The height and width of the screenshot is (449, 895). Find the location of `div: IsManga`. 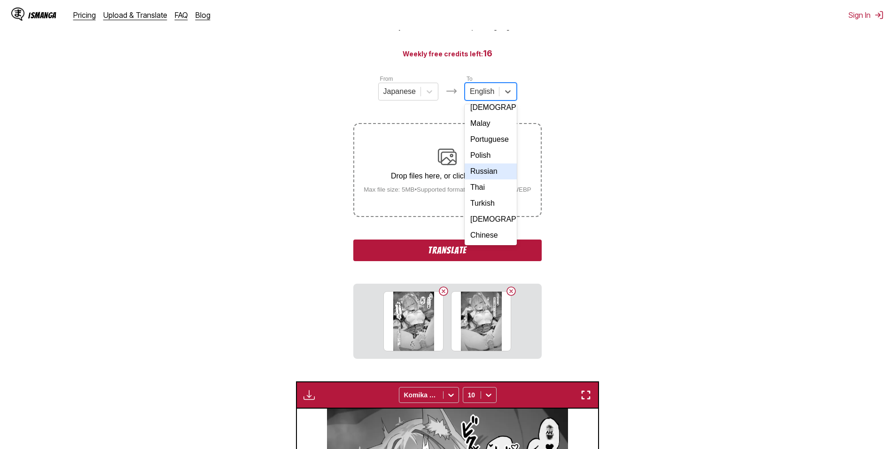

div: IsManga is located at coordinates (42, 15).